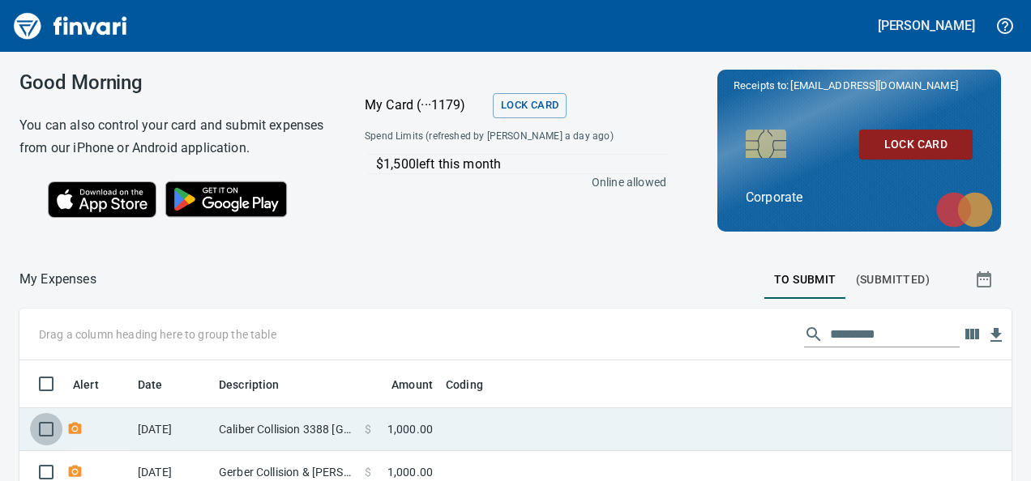 This screenshot has height=481, width=1031. I want to click on p: Drag a column heading here to group the table, so click(157, 335).